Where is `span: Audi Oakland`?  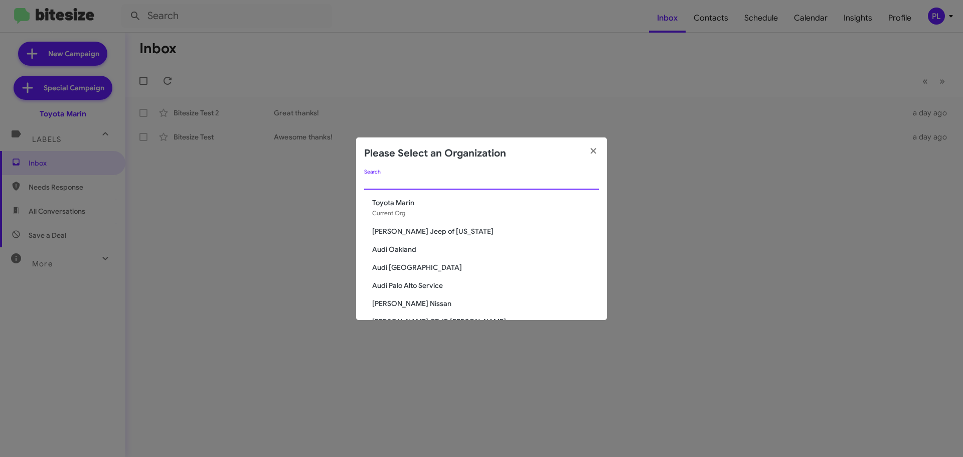 span: Audi Oakland is located at coordinates (486, 249).